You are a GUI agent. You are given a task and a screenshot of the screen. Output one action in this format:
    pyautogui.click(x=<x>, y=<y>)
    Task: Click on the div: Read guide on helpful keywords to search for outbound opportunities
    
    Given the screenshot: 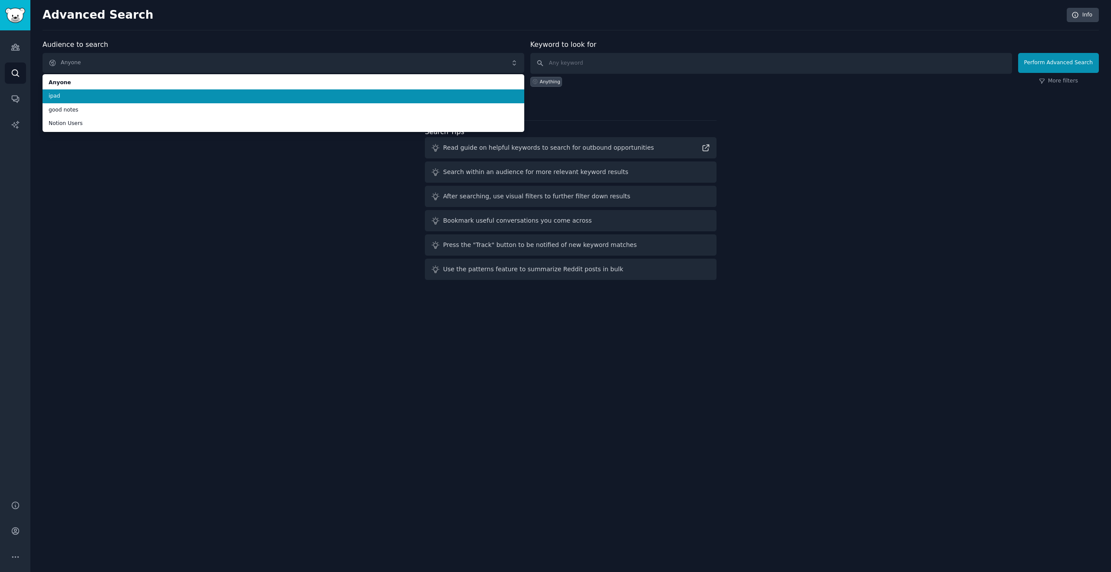 What is the action you would take?
    pyautogui.click(x=549, y=148)
    